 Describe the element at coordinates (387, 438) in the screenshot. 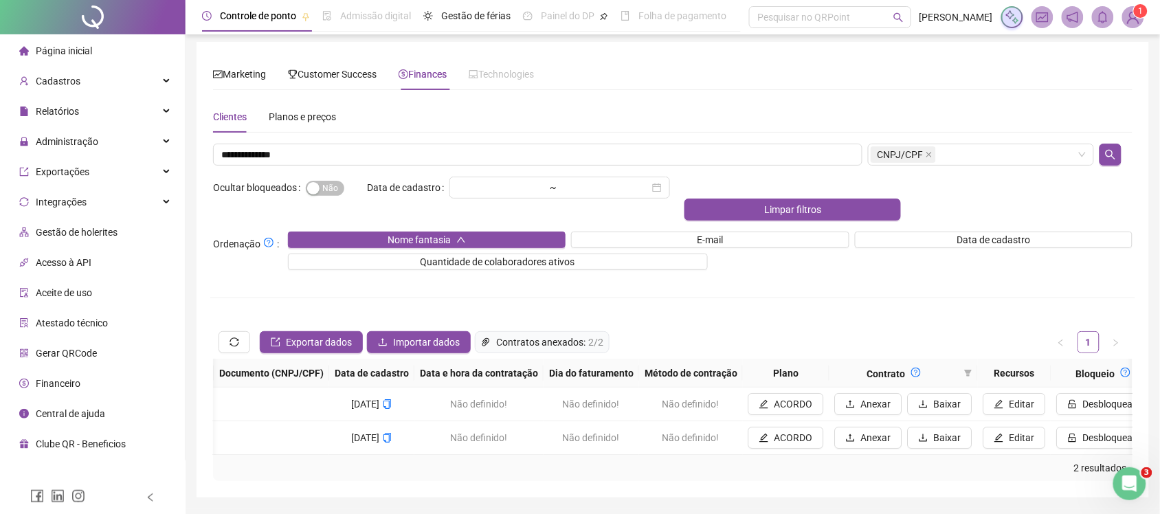

I see `span: copy` at that location.